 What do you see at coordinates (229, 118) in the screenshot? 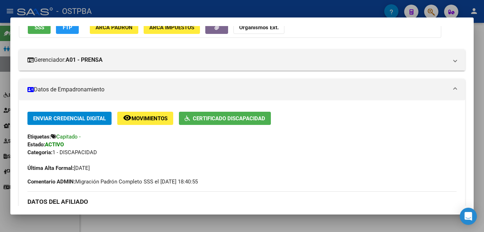
I see `span: Certificado Discapacidad` at bounding box center [229, 118].